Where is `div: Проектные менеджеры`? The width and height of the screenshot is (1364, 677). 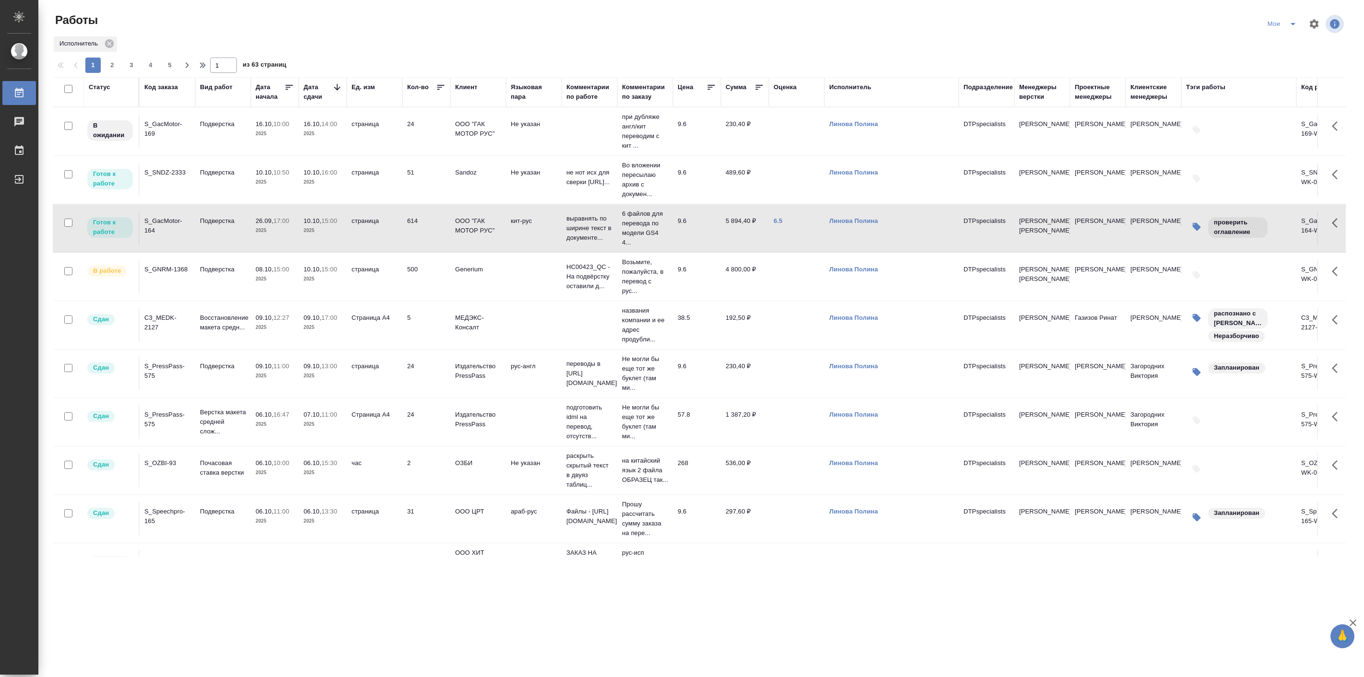
div: Проектные менеджеры is located at coordinates (1098, 92).